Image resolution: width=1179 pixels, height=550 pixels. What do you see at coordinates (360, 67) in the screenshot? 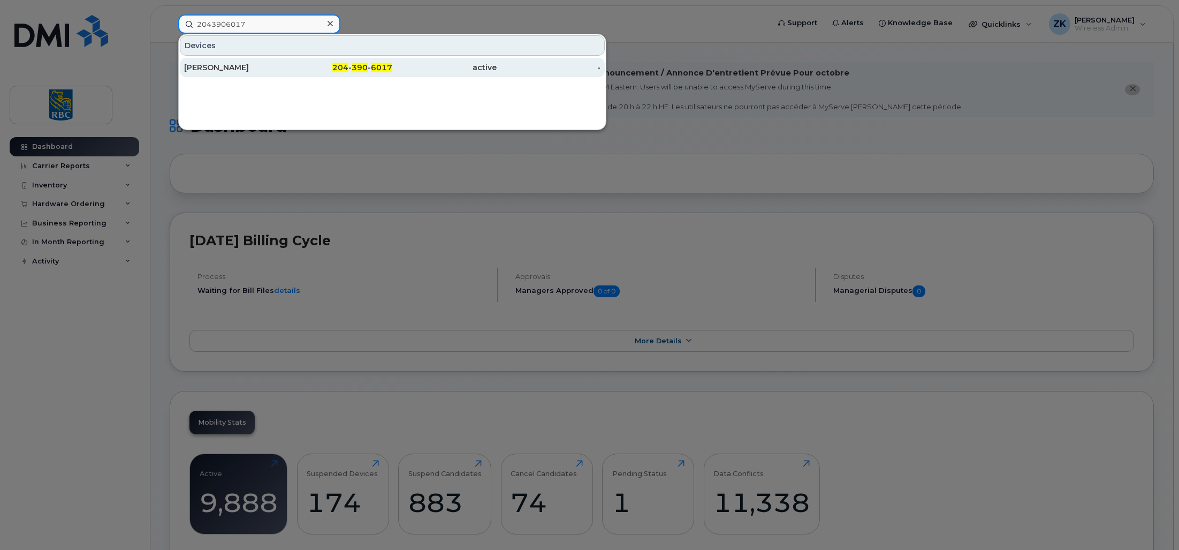
I see `span: 390` at bounding box center [360, 67].